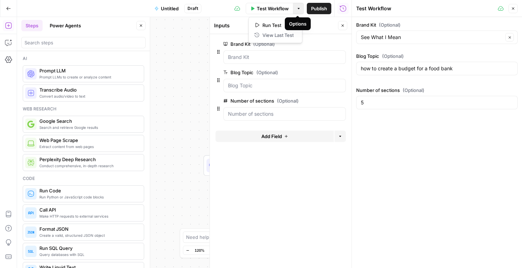 The image size is (522, 268). What do you see at coordinates (199, 250) in the screenshot?
I see `span: 120%` at bounding box center [199, 250].